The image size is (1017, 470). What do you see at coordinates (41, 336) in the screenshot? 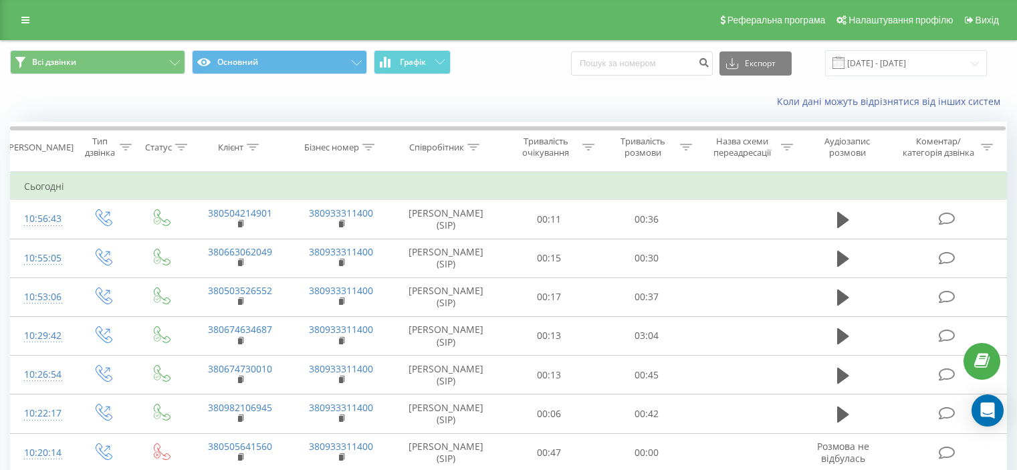
I see `div: 10:29:42` at bounding box center [41, 336].